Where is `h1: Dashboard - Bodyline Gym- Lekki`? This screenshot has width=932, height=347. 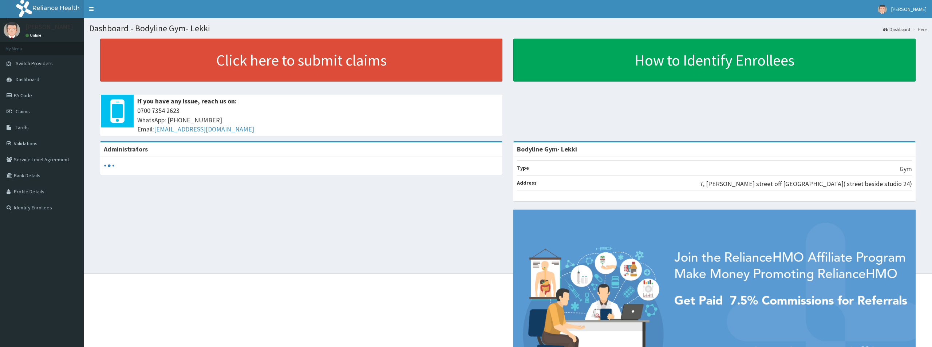
h1: Dashboard - Bodyline Gym- Lekki is located at coordinates (508, 28).